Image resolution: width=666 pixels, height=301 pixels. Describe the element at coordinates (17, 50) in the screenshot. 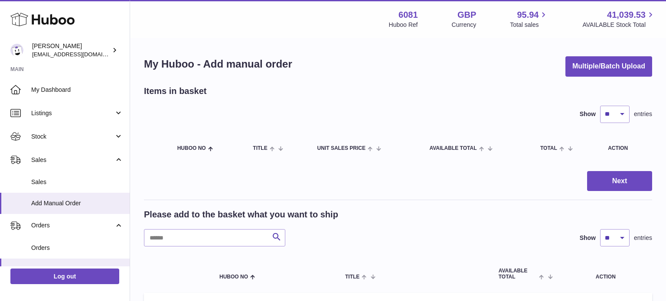

I see `img: hello@pogsheadphones.com` at that location.